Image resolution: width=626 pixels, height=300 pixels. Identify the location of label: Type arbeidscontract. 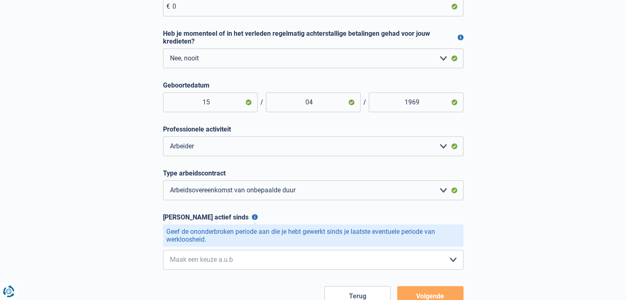
(313, 173).